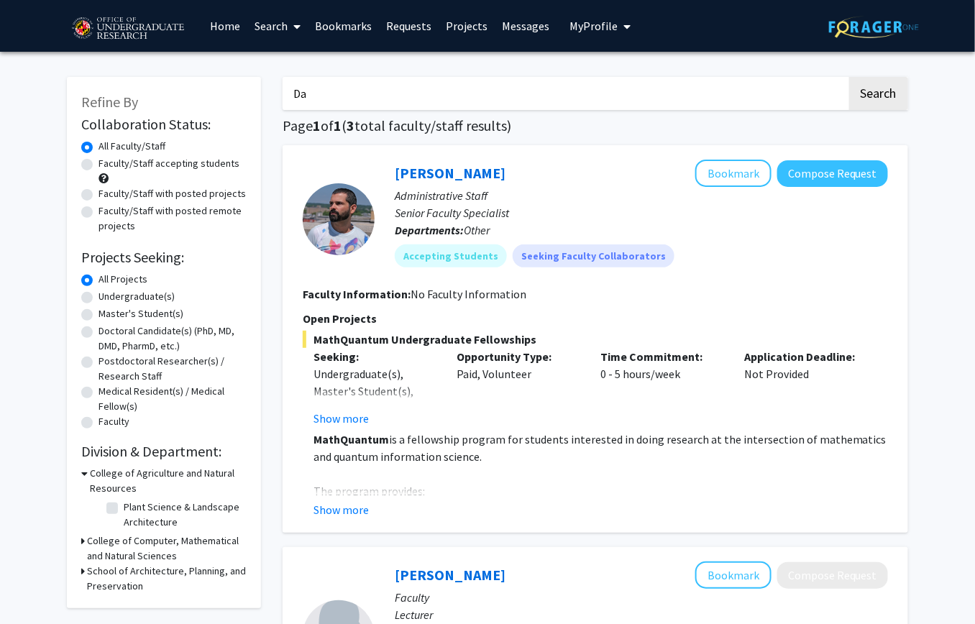 The width and height of the screenshot is (975, 624). What do you see at coordinates (123, 279) in the screenshot?
I see `label: All Projects` at bounding box center [123, 279].